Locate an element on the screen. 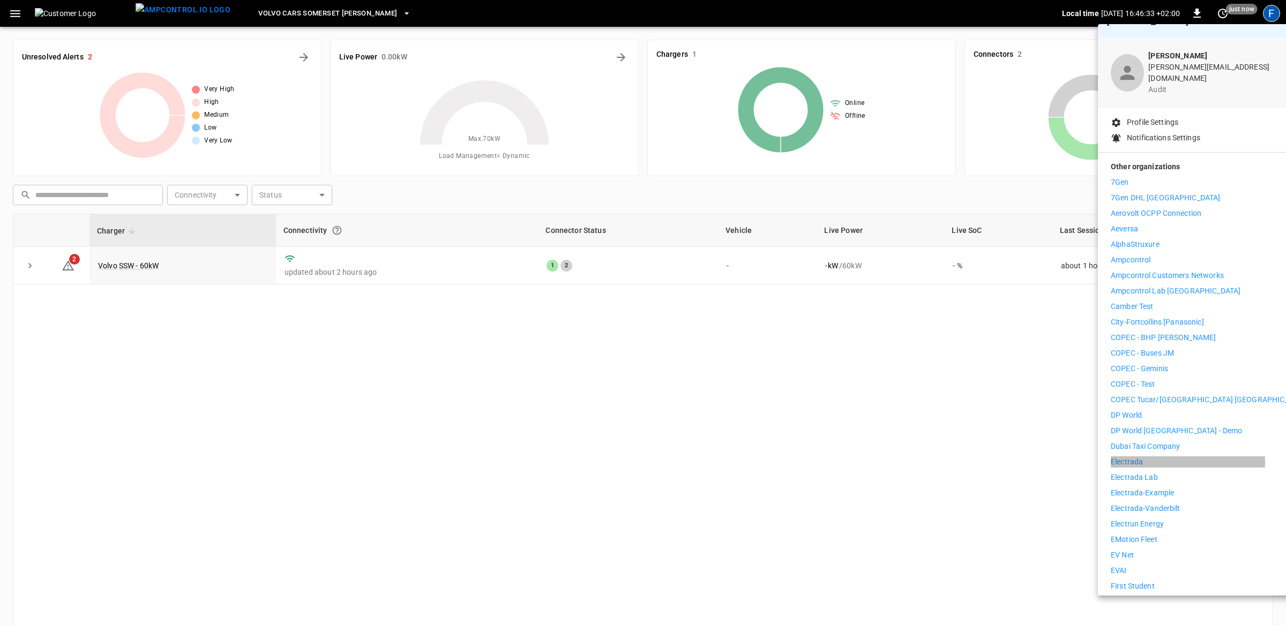 This screenshot has height=625, width=1286. p: Ampcontrol Customers Networks is located at coordinates (1167, 275).